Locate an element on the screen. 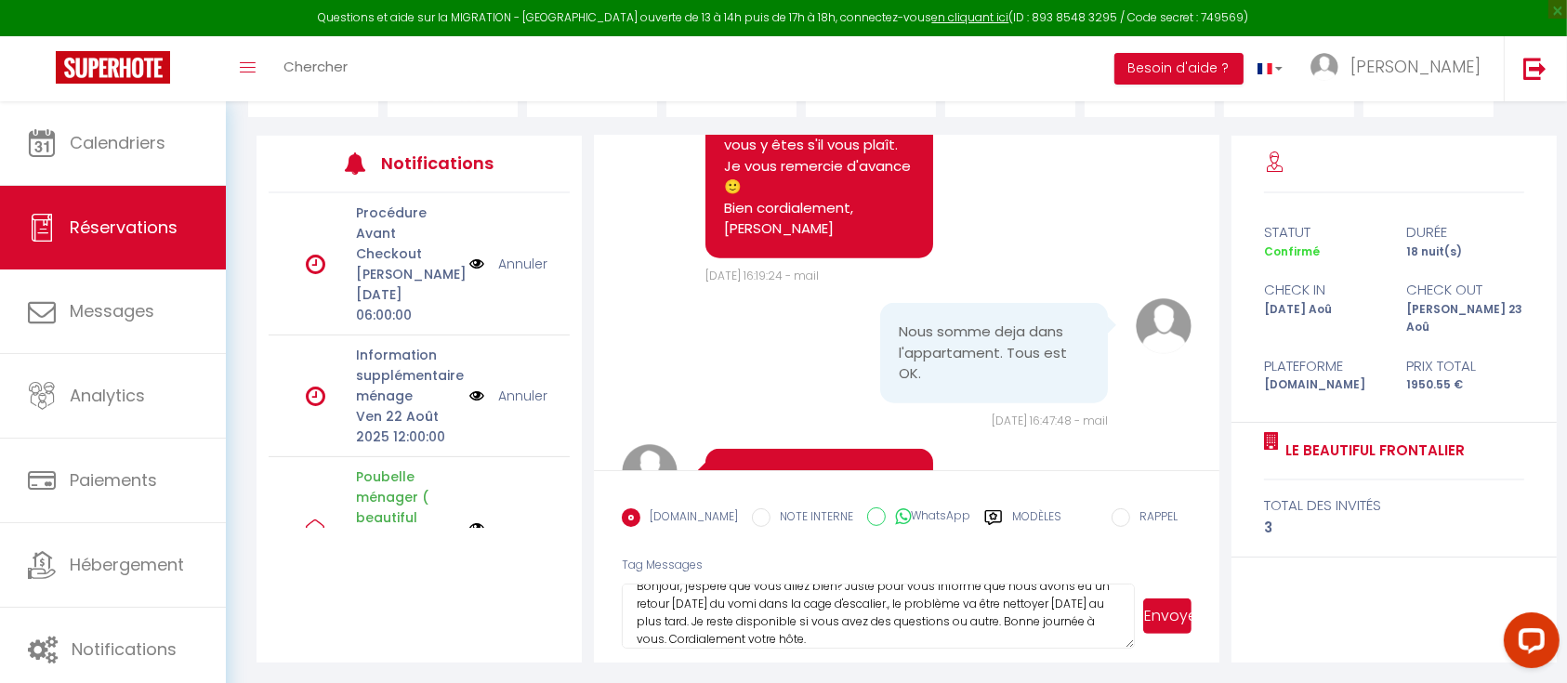 The height and width of the screenshot is (683, 1567). div: durée is located at coordinates (1465, 232).